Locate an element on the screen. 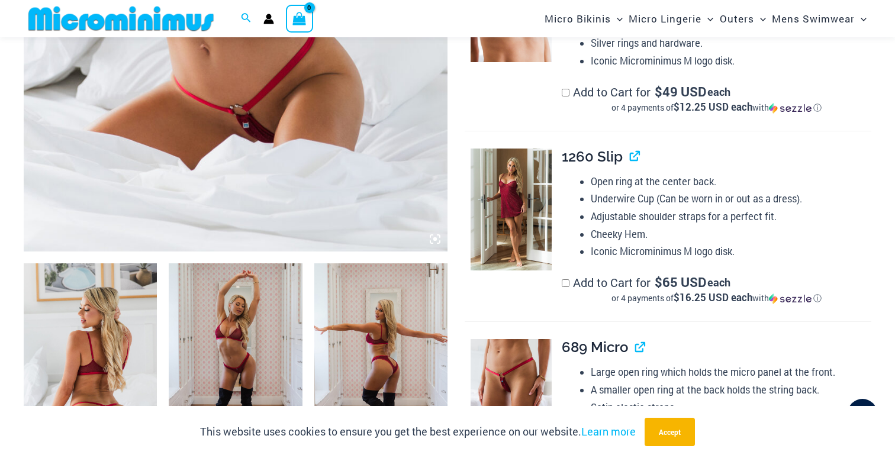  a: Mens SwimwearMenu ToggleMenu Toggle is located at coordinates (819, 18).